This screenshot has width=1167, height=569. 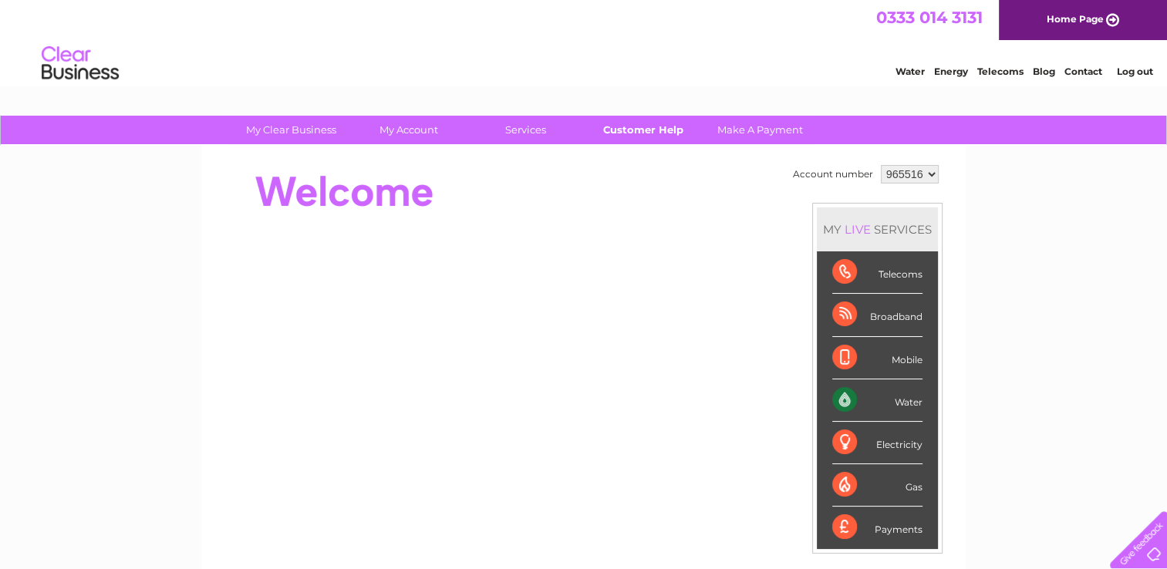 I want to click on div: Telecoms, so click(x=877, y=272).